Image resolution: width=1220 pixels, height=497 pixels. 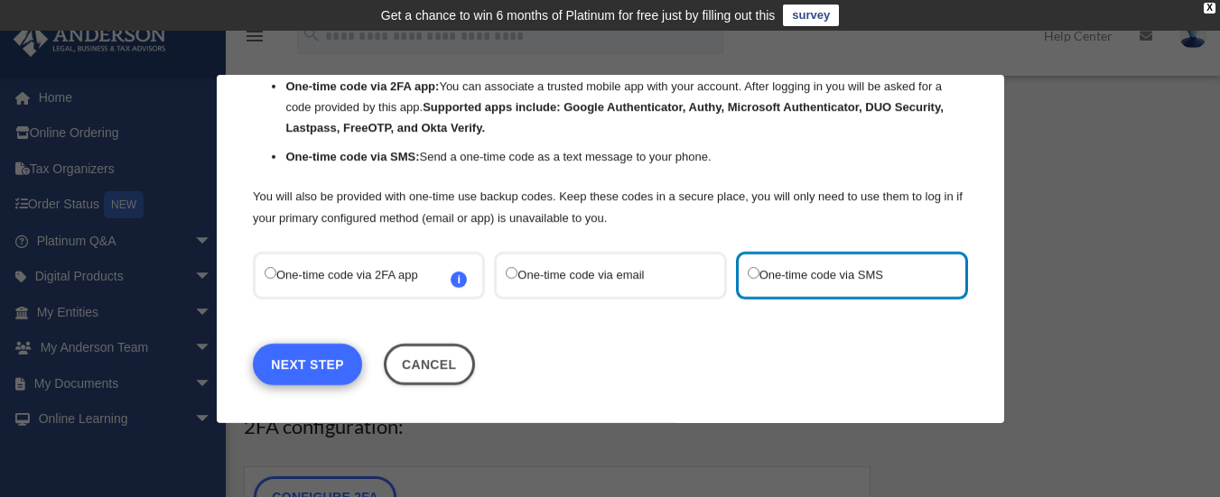 I want to click on strong: Supported apps include: Google Authenticator, Authy, Microsoft Authenticator, DUO Security, Lastp..., so click(x=614, y=116).